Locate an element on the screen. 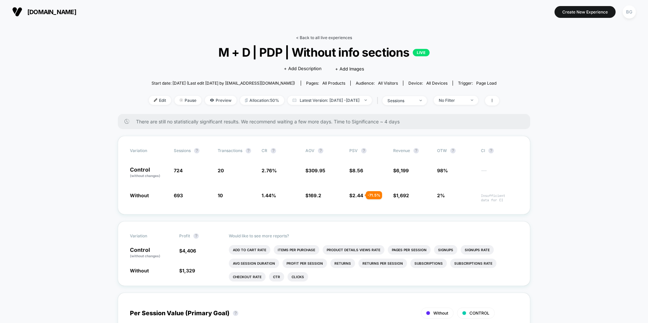 Image resolution: width=648 pixels, height=323 pixels. span: 1,692 is located at coordinates (403, 195).